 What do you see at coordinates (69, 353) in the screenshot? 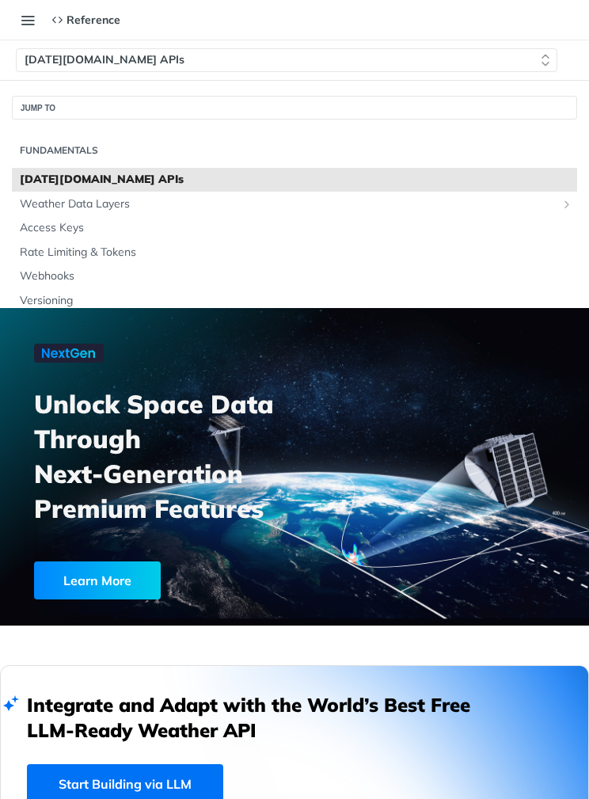
I see `img: NextGen` at bounding box center [69, 353].